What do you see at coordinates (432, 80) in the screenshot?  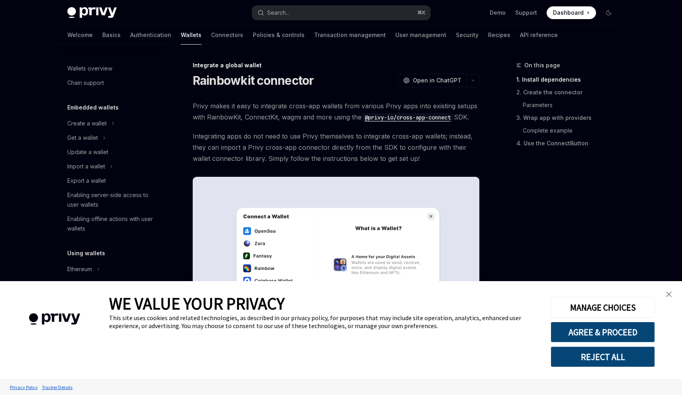 I see `button: Open in ChatGPT` at bounding box center [432, 80].